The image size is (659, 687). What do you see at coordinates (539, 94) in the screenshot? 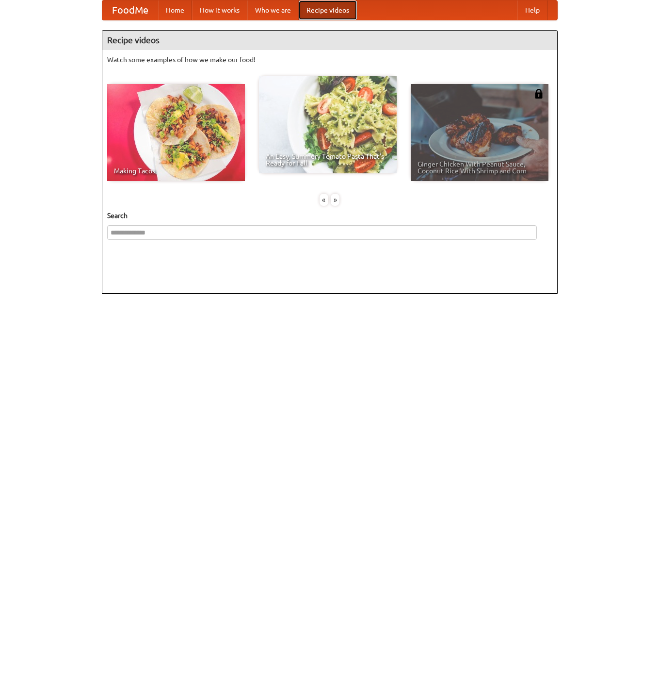
I see `img: 483408.png` at bounding box center [539, 94].